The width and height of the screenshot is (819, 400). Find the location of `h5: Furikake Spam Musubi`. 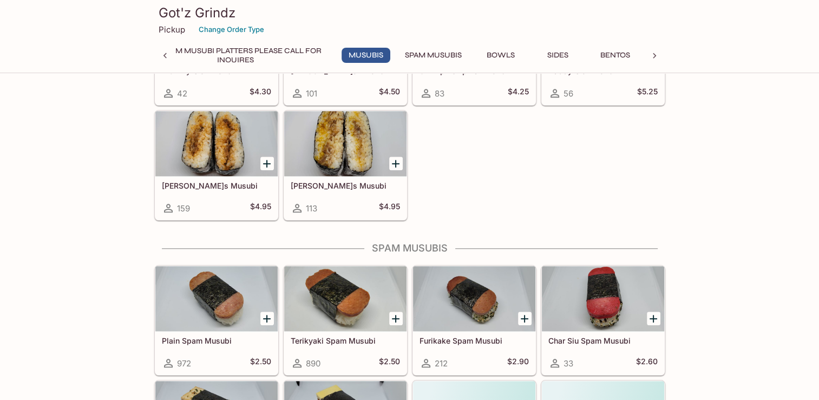

h5: Furikake Spam Musubi is located at coordinates (474, 340).